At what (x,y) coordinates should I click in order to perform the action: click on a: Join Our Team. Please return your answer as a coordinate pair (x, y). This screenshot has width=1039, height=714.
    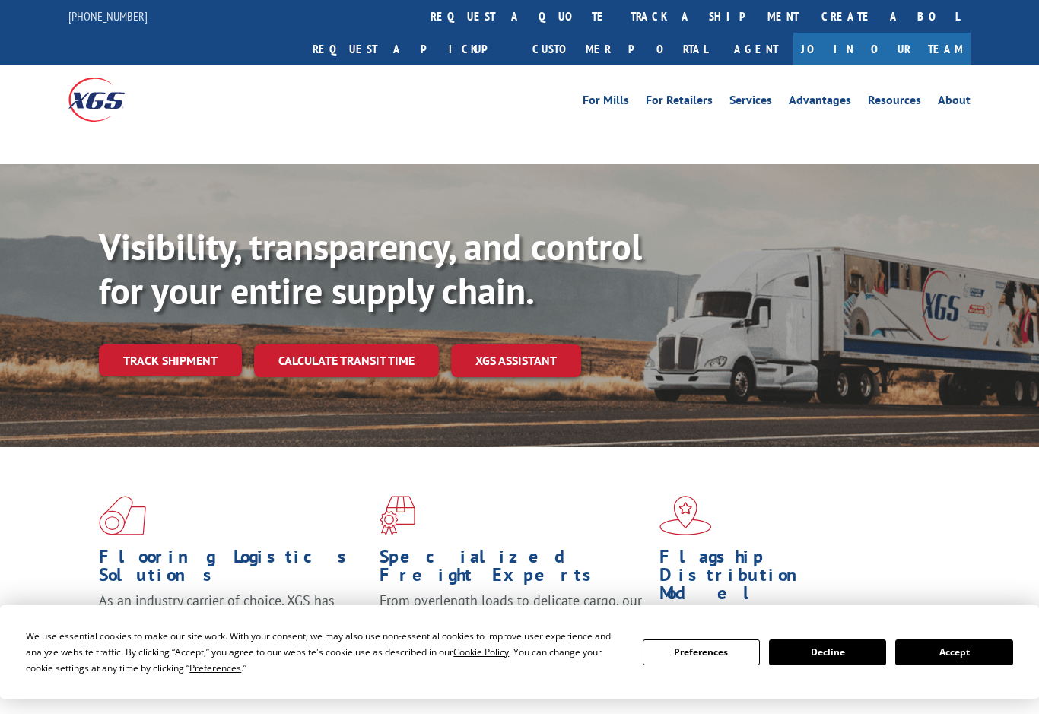
    Looking at the image, I should click on (882, 49).